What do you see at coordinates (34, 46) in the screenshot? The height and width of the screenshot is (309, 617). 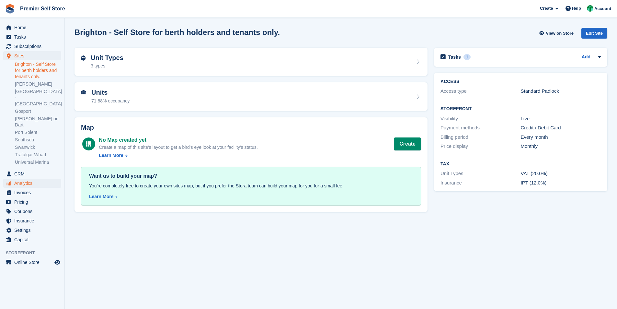 I see `span: Subscriptions` at bounding box center [34, 46].